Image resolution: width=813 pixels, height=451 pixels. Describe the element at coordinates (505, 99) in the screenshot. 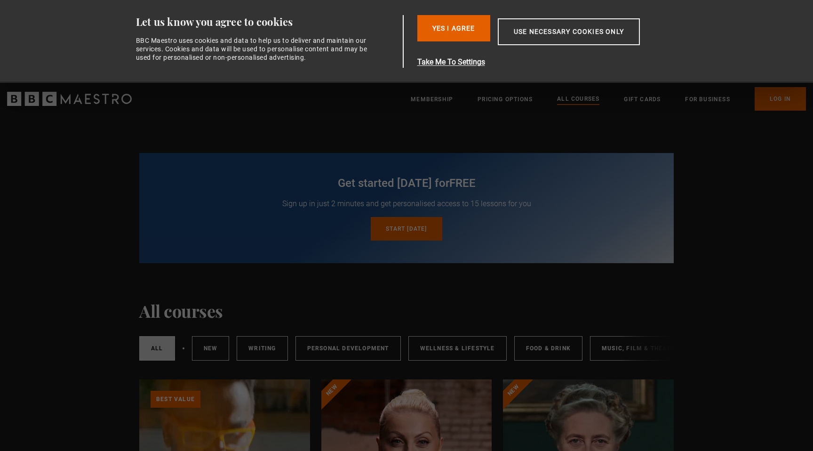

I see `a: Pricing Options` at that location.